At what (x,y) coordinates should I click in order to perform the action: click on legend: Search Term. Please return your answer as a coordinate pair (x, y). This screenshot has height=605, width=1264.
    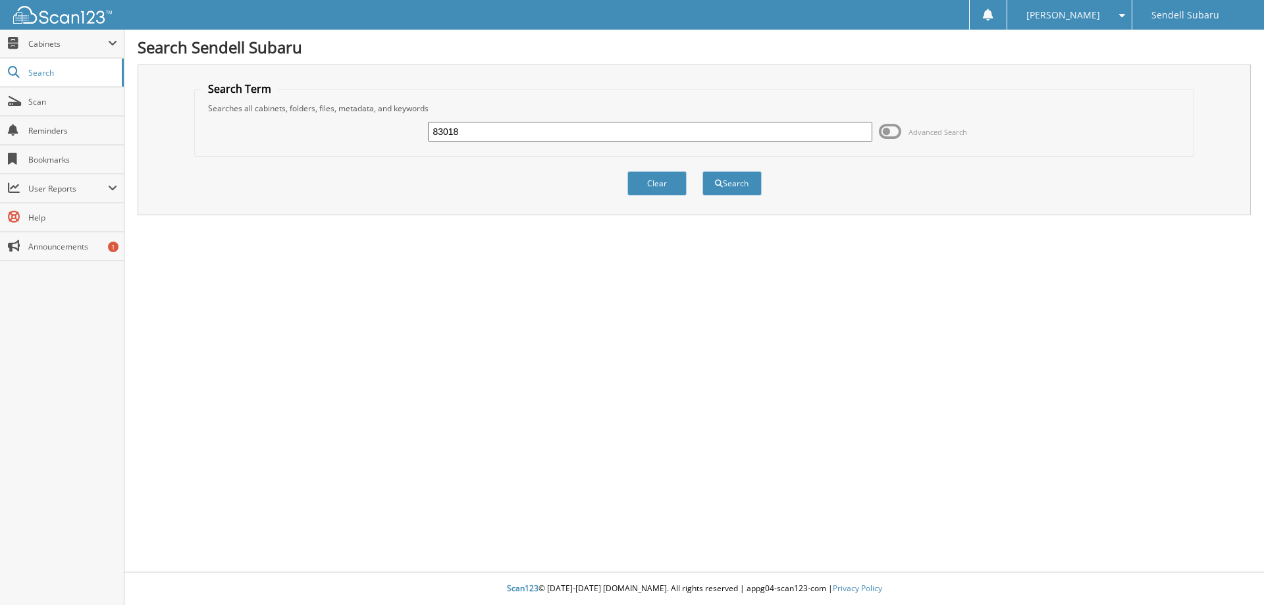
    Looking at the image, I should click on (240, 89).